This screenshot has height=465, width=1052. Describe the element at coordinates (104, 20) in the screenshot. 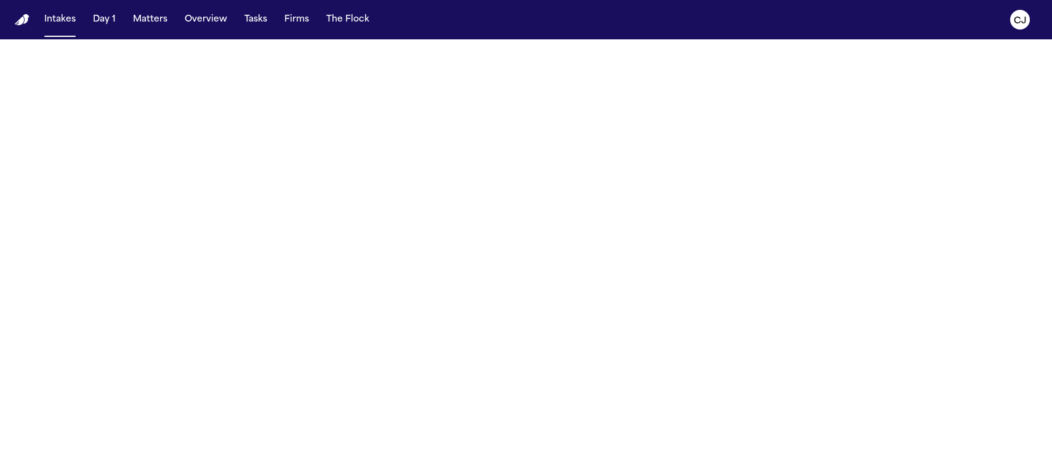

I see `button: Day 1` at that location.